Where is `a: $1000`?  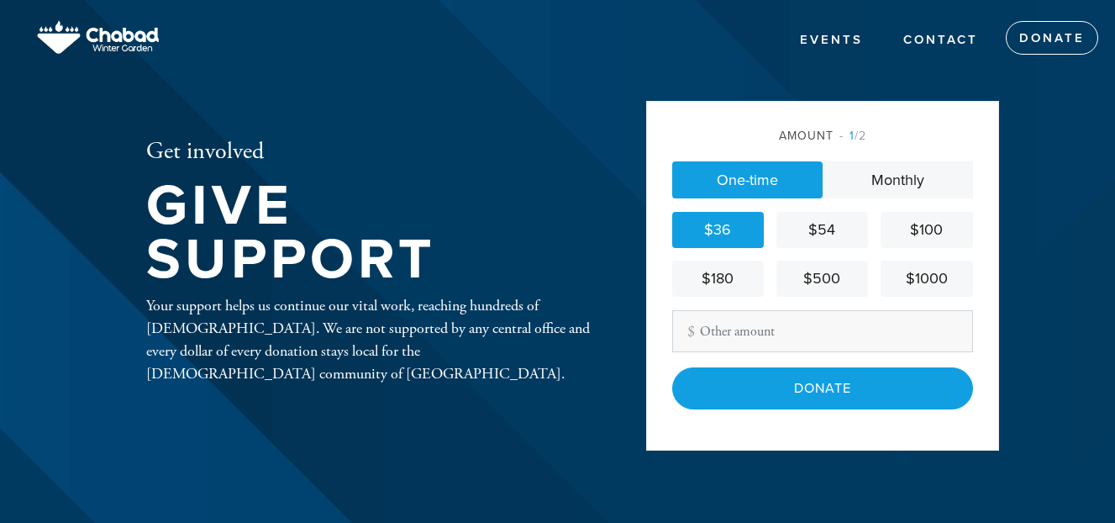
a: $1000 is located at coordinates (926, 278).